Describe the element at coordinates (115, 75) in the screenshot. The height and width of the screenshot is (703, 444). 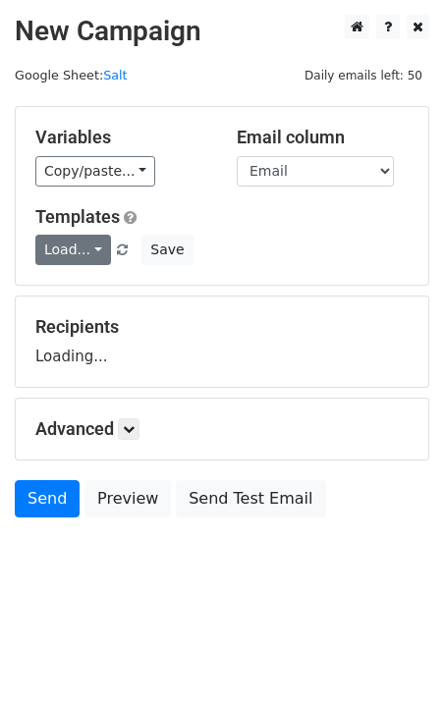
I see `a: Salt` at that location.